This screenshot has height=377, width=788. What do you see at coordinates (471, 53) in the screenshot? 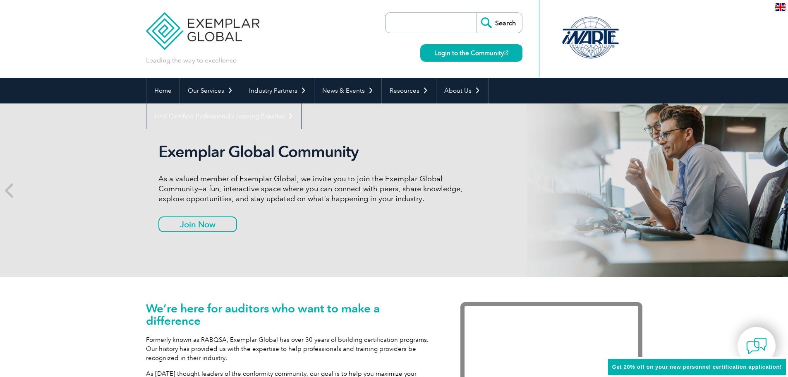
I see `a: Login to the Community` at bounding box center [471, 53].